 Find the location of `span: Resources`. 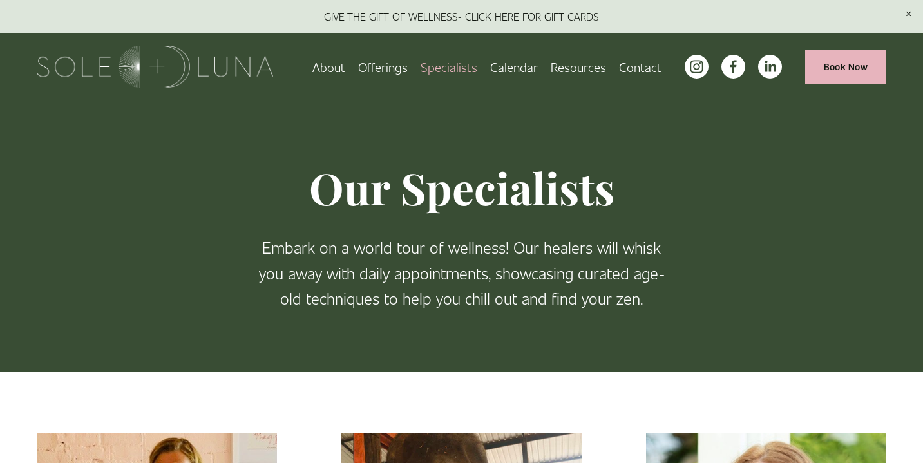

span: Resources is located at coordinates (579, 66).